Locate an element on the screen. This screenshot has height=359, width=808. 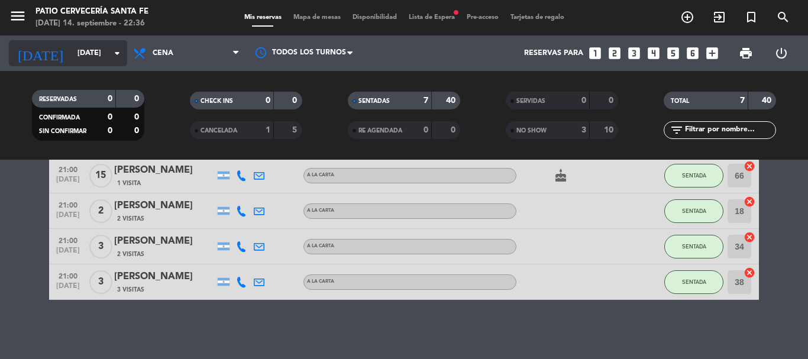
span: Mis reservas is located at coordinates (263, 17).